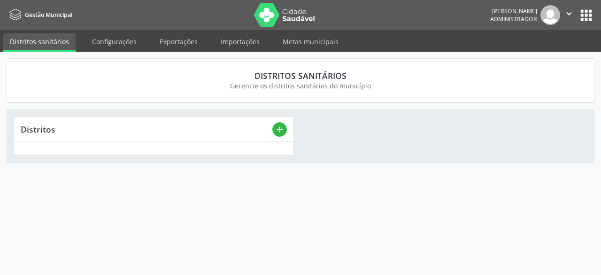  Describe the element at coordinates (39, 42) in the screenshot. I see `a: Distritos sanitários` at that location.